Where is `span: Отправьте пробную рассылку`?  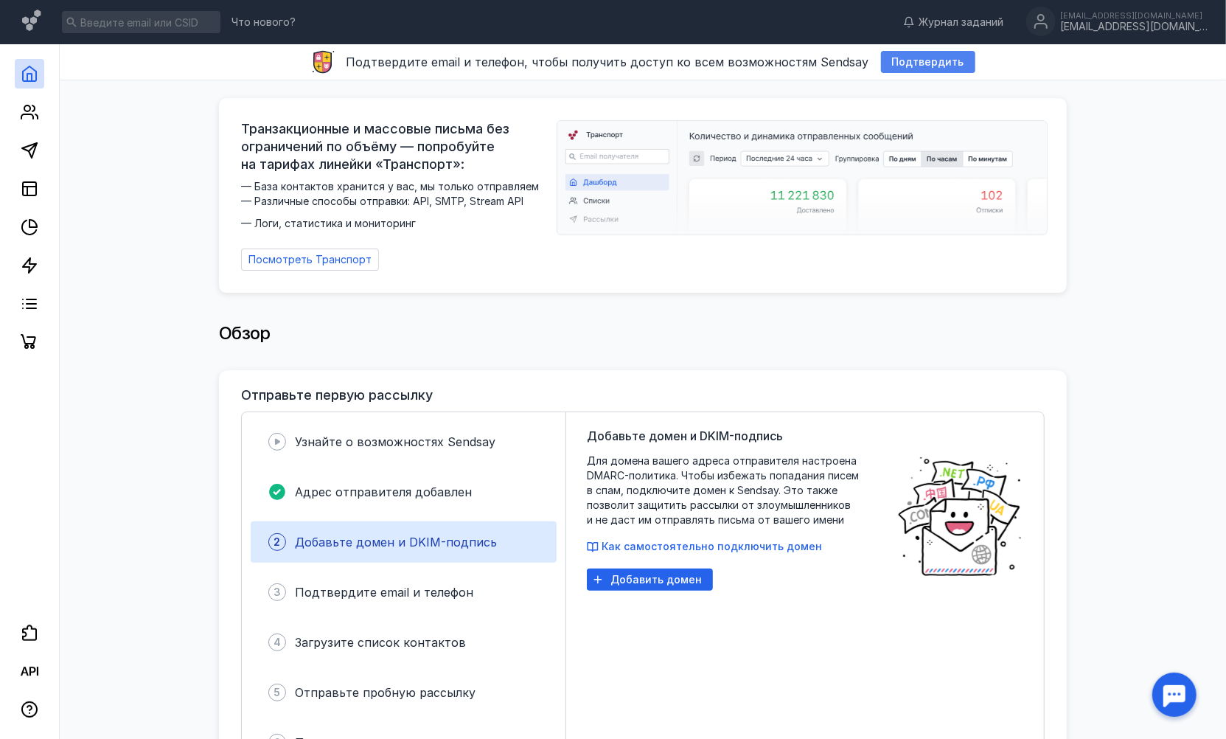 span: Отправьте пробную рассылку is located at coordinates (385, 692).